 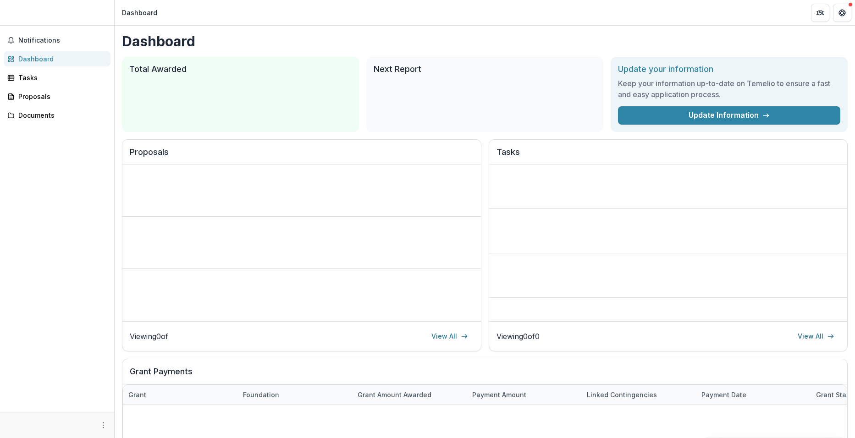 What do you see at coordinates (820, 13) in the screenshot?
I see `button: Partners` at bounding box center [820, 13].